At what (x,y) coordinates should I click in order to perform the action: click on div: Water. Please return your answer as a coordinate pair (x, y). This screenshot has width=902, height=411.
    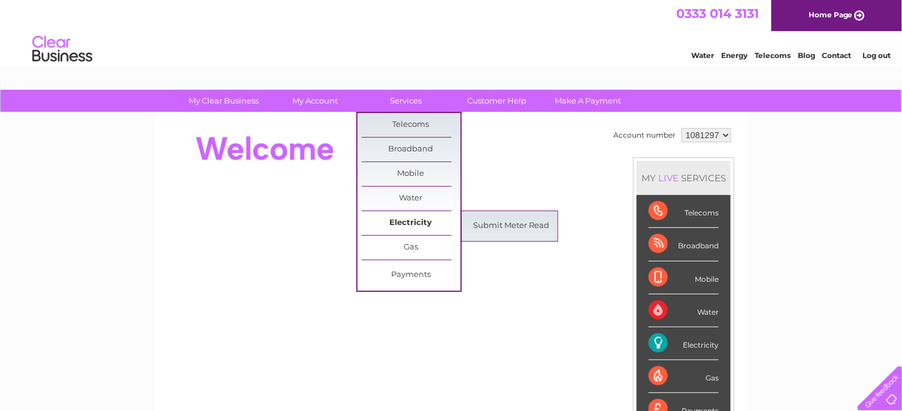
    Looking at the image, I should click on (683, 311).